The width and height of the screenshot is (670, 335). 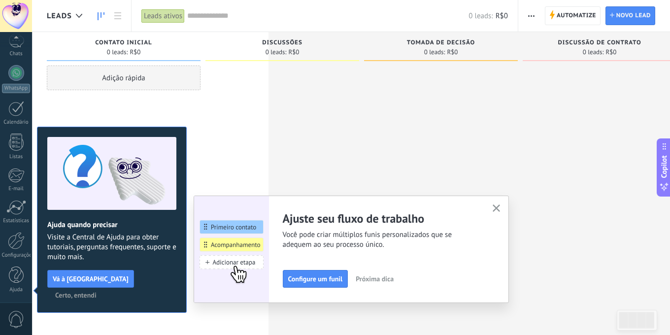 What do you see at coordinates (16, 54) in the screenshot?
I see `div: Chats` at bounding box center [16, 54].